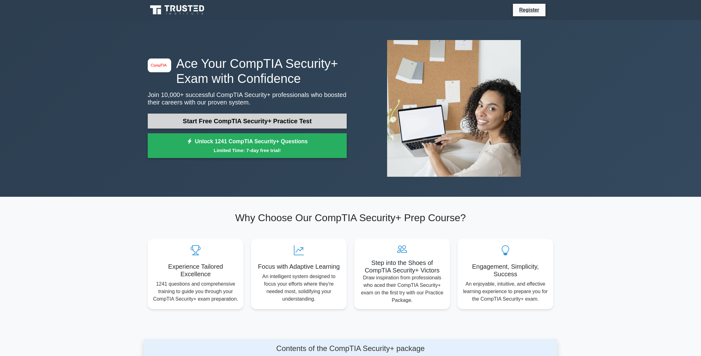  Describe the element at coordinates (505, 292) in the screenshot. I see `p: An enjoyable, intuitive, and effective learning experience to prepare you for the CompTIA Securit...` at that location.